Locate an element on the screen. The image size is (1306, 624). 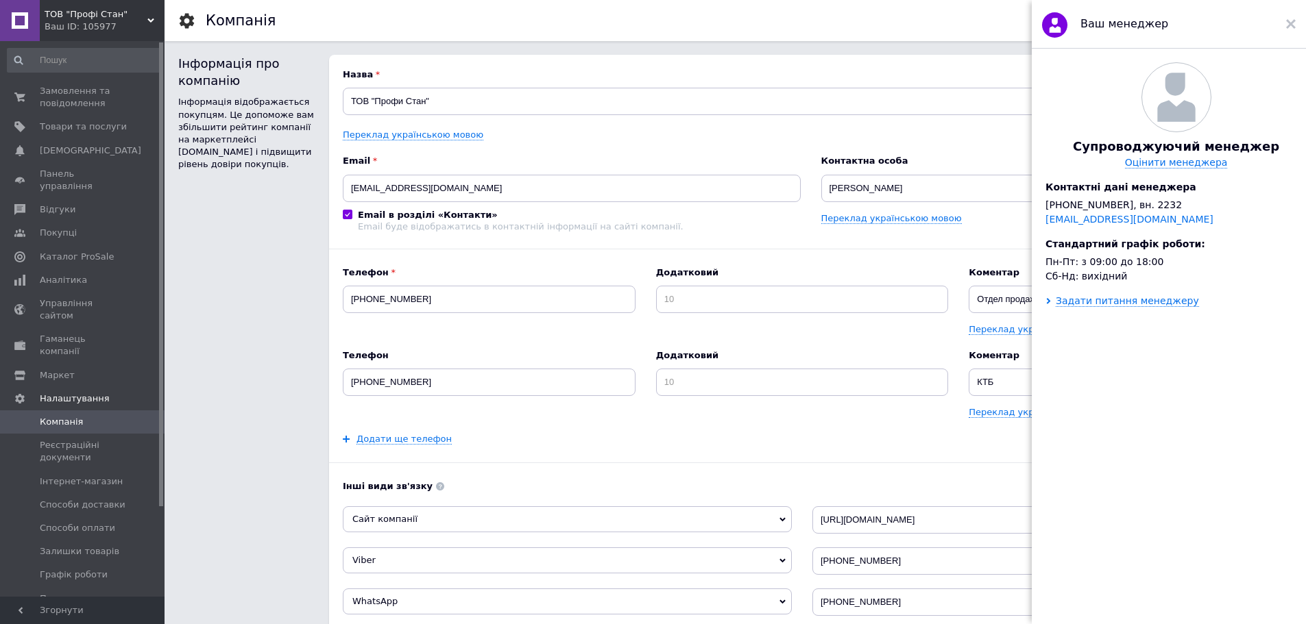
div: Ваш ID: 105977 is located at coordinates (104, 27).